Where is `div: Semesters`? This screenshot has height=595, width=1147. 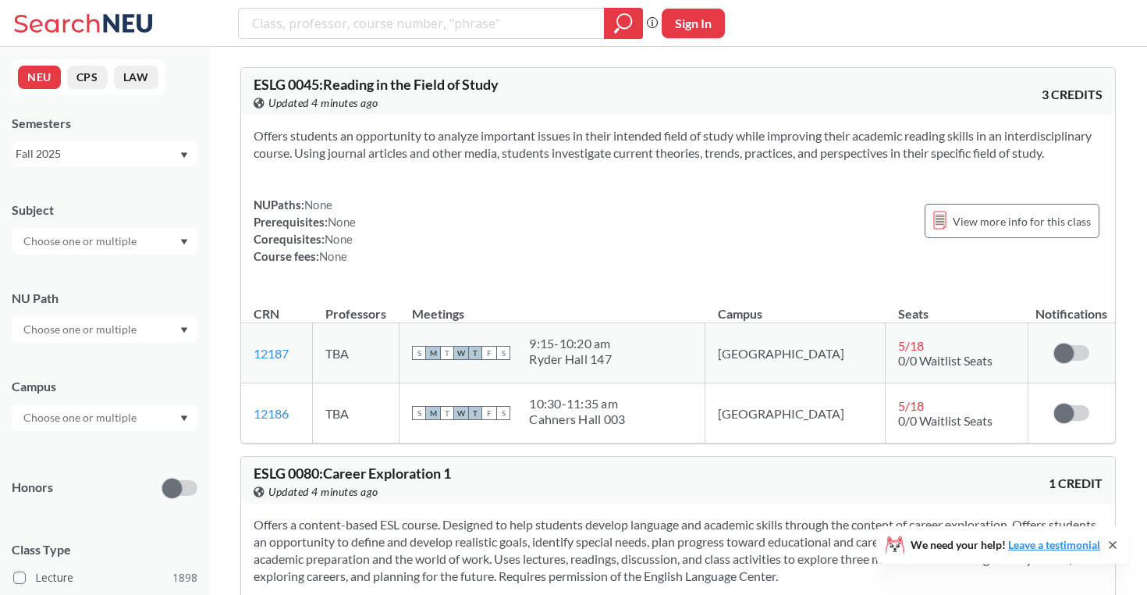
div: Semesters is located at coordinates (105, 123).